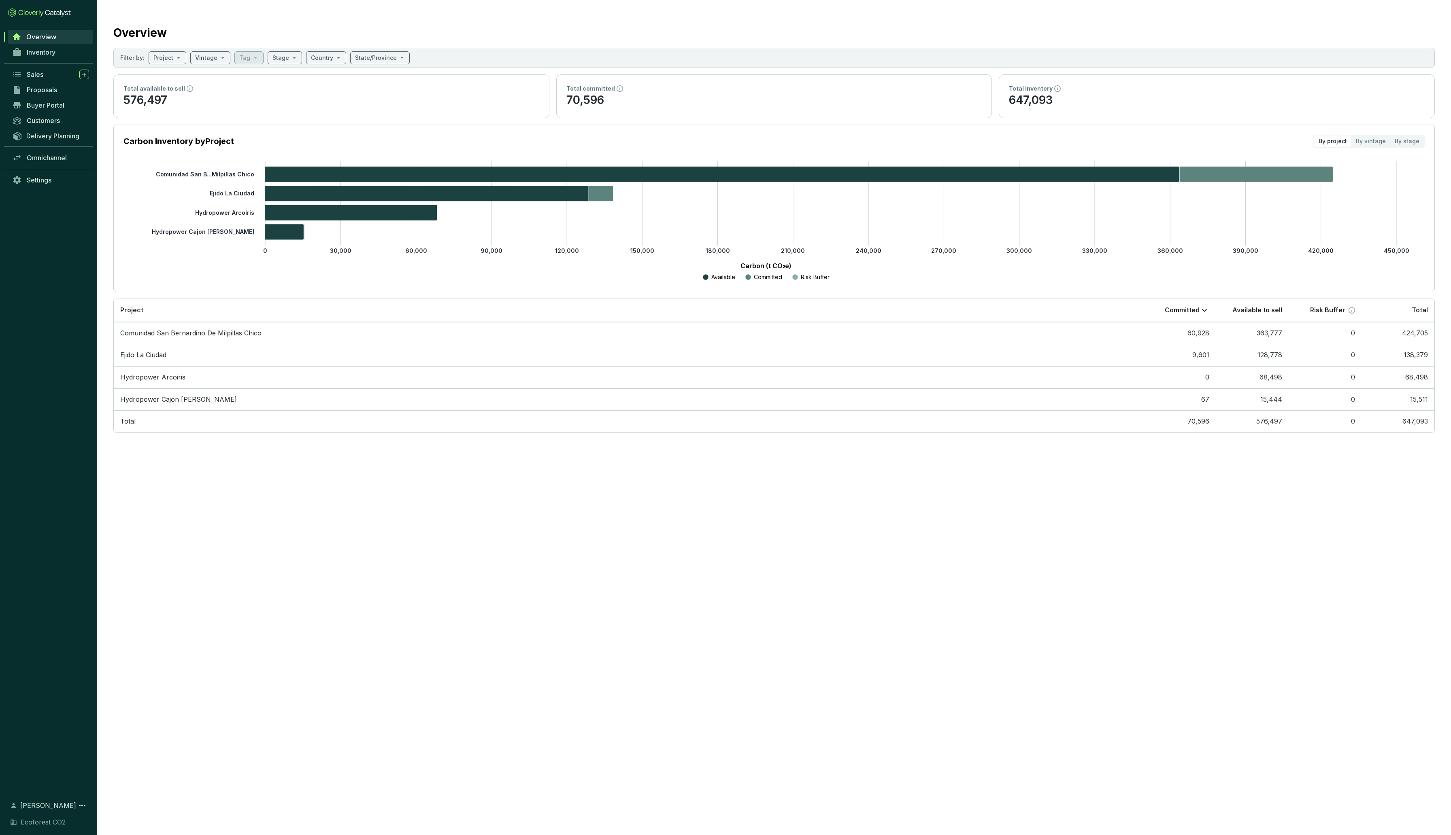  Describe the element at coordinates (340, 251) in the screenshot. I see `tspan: 30,000` at that location.